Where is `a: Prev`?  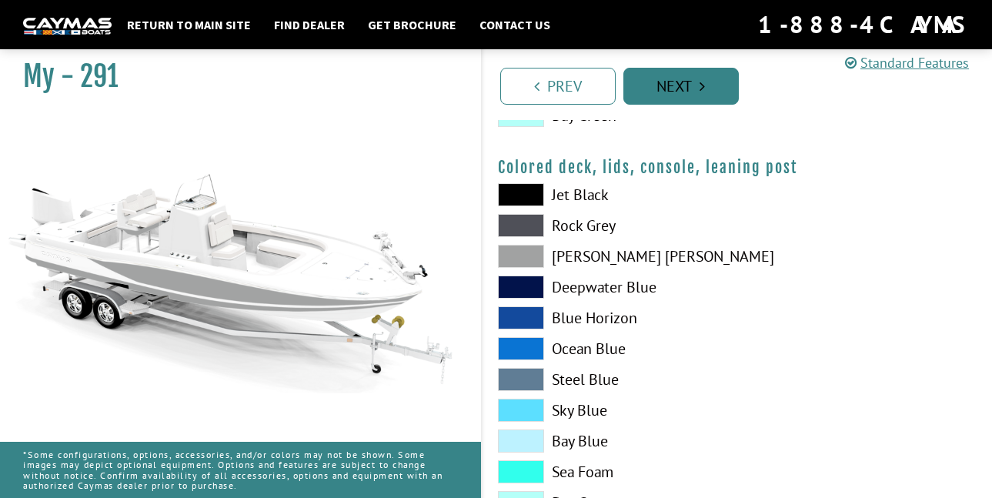
a: Prev is located at coordinates (558, 86).